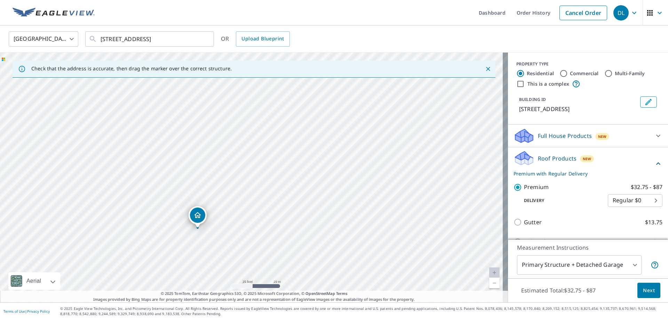 This screenshot has width=668, height=320. Describe the element at coordinates (561, 200) in the screenshot. I see `p: Delivery` at that location.